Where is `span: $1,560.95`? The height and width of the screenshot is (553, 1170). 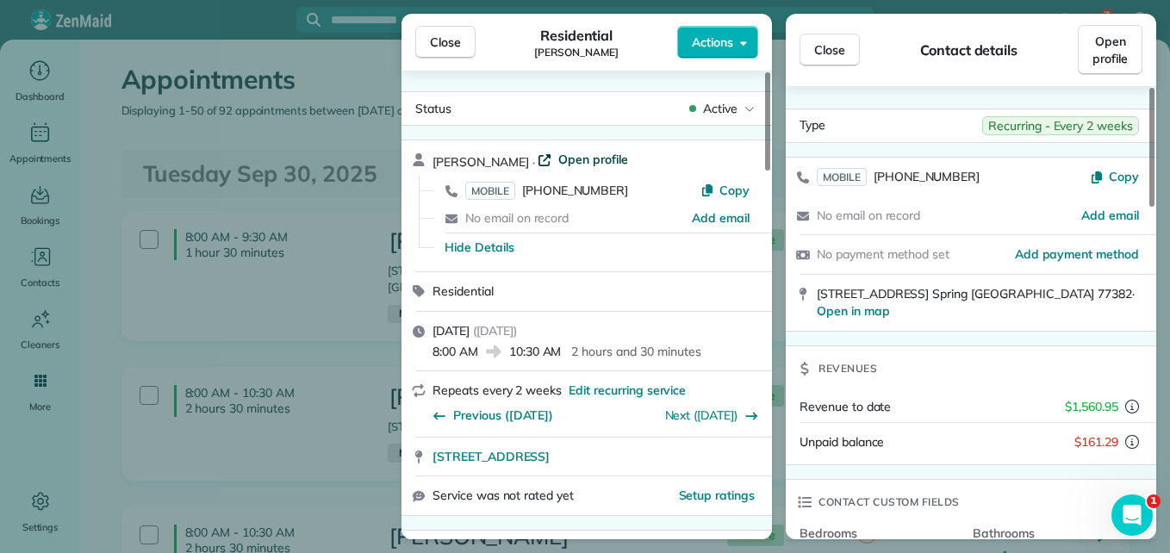
span: $1,560.95 is located at coordinates (1092, 407).